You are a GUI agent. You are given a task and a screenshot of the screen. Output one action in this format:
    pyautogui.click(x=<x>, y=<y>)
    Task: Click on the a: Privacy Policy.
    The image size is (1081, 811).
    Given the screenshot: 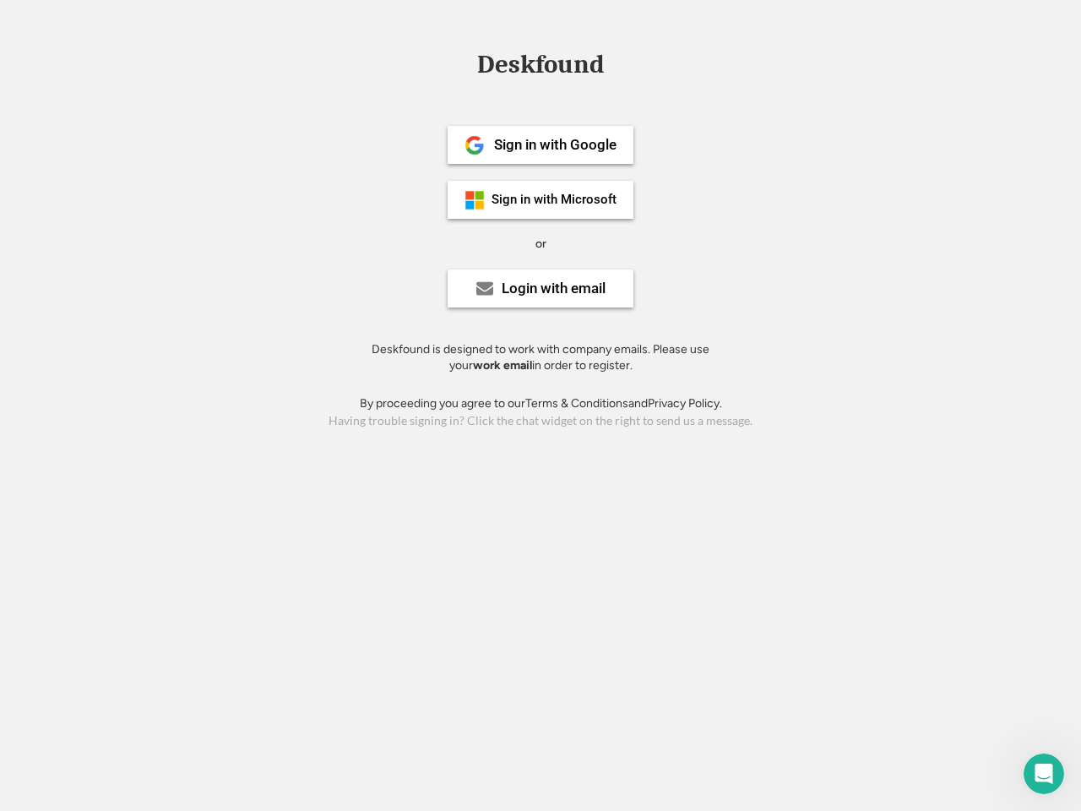 What is the action you would take?
    pyautogui.click(x=685, y=403)
    